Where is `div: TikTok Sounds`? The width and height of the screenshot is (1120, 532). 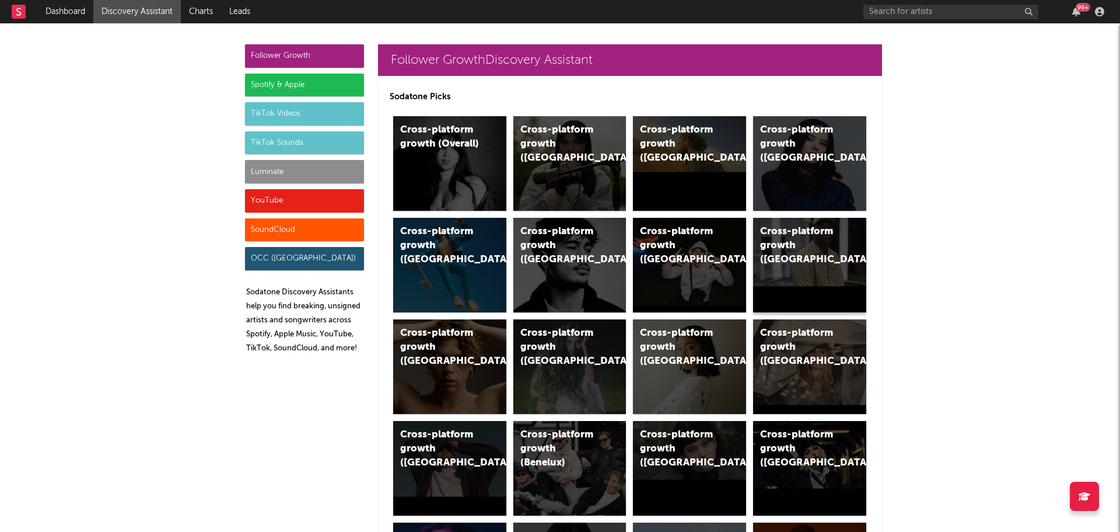
div: TikTok Sounds is located at coordinates (305, 143).